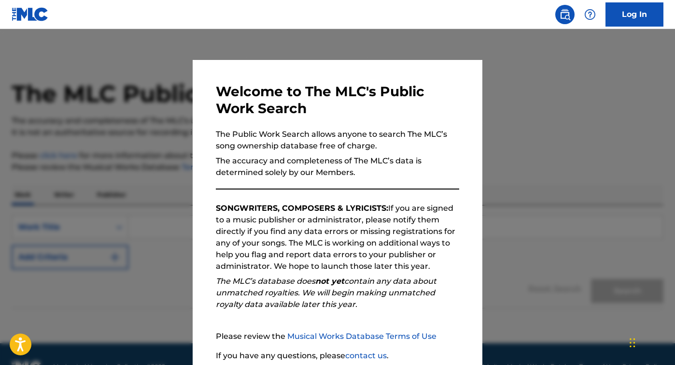 The image size is (675, 365). Describe the element at coordinates (651, 342) in the screenshot. I see `div: Chat Widget` at that location.